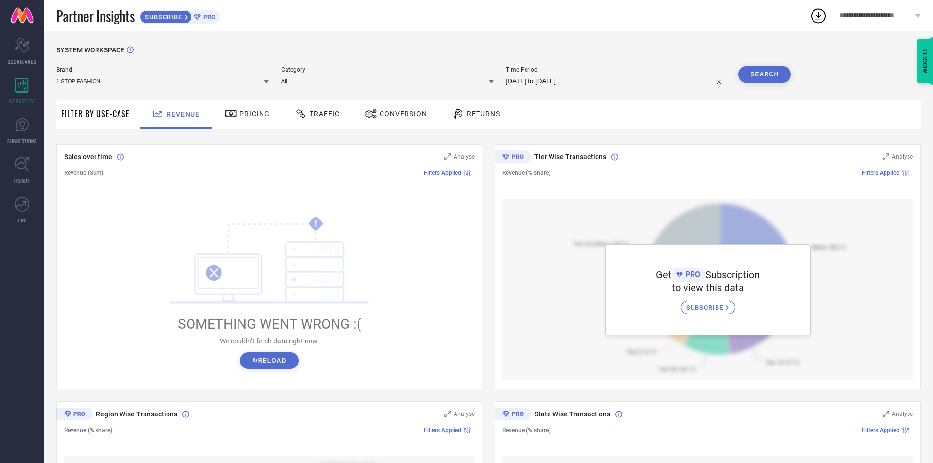 Image resolution: width=933 pixels, height=463 pixels. I want to click on span: We couldn’t fetch data right now., so click(269, 341).